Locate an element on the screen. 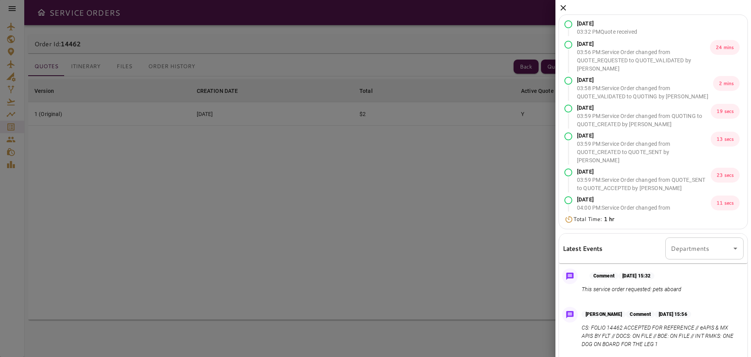 This screenshot has height=357, width=751. img: Timer Icon is located at coordinates (569, 219).